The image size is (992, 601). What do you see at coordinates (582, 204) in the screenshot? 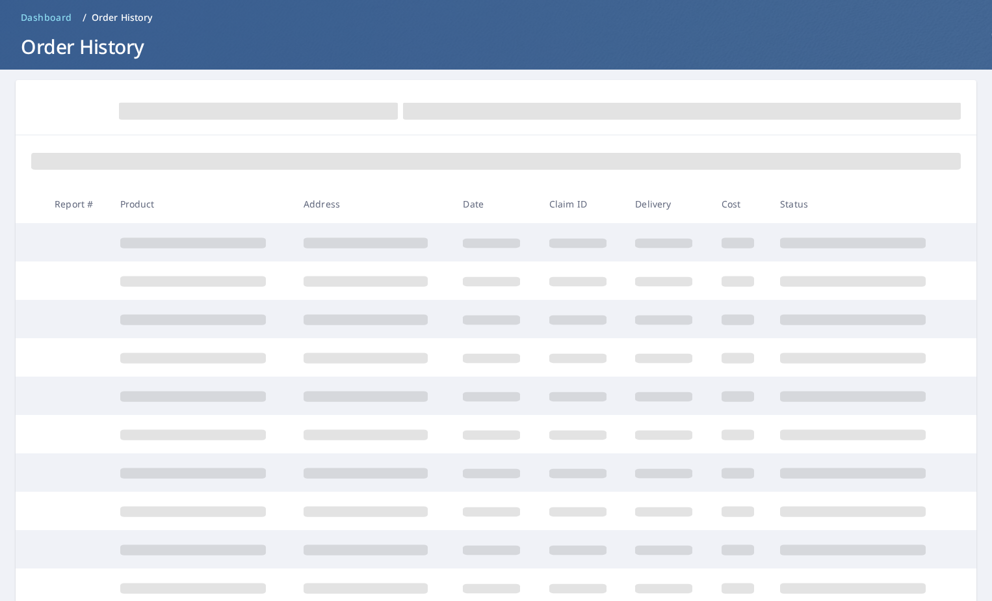
I see `th: Claim ID` at bounding box center [582, 204].